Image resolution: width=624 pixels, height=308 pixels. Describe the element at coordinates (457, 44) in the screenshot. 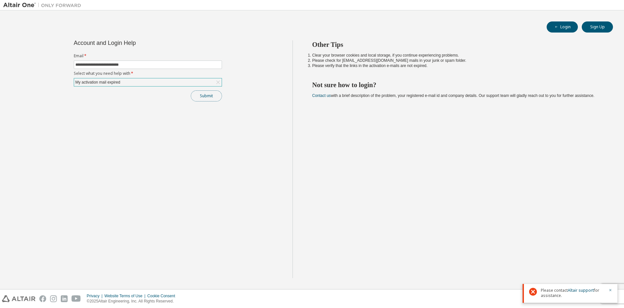

I see `h2: Other Tips` at that location.